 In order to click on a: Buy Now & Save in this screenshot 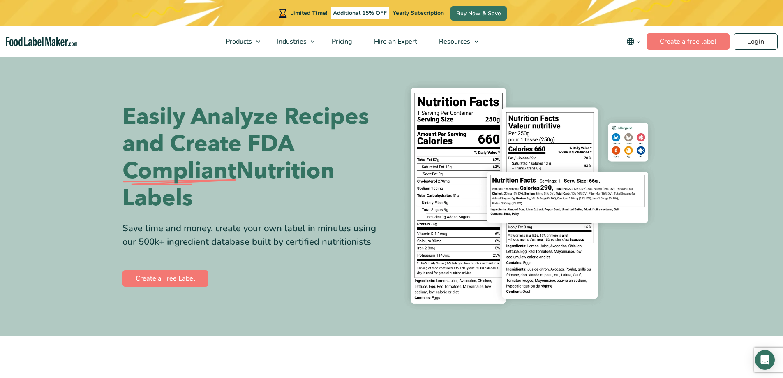, I will do `click(478, 13)`.